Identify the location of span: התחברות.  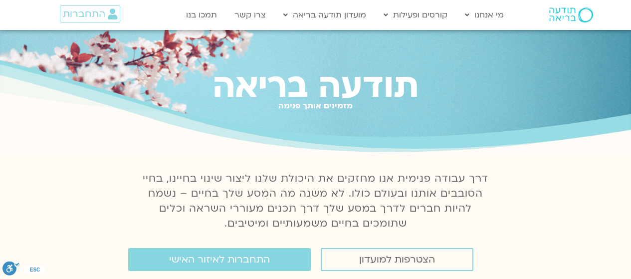
(84, 14).